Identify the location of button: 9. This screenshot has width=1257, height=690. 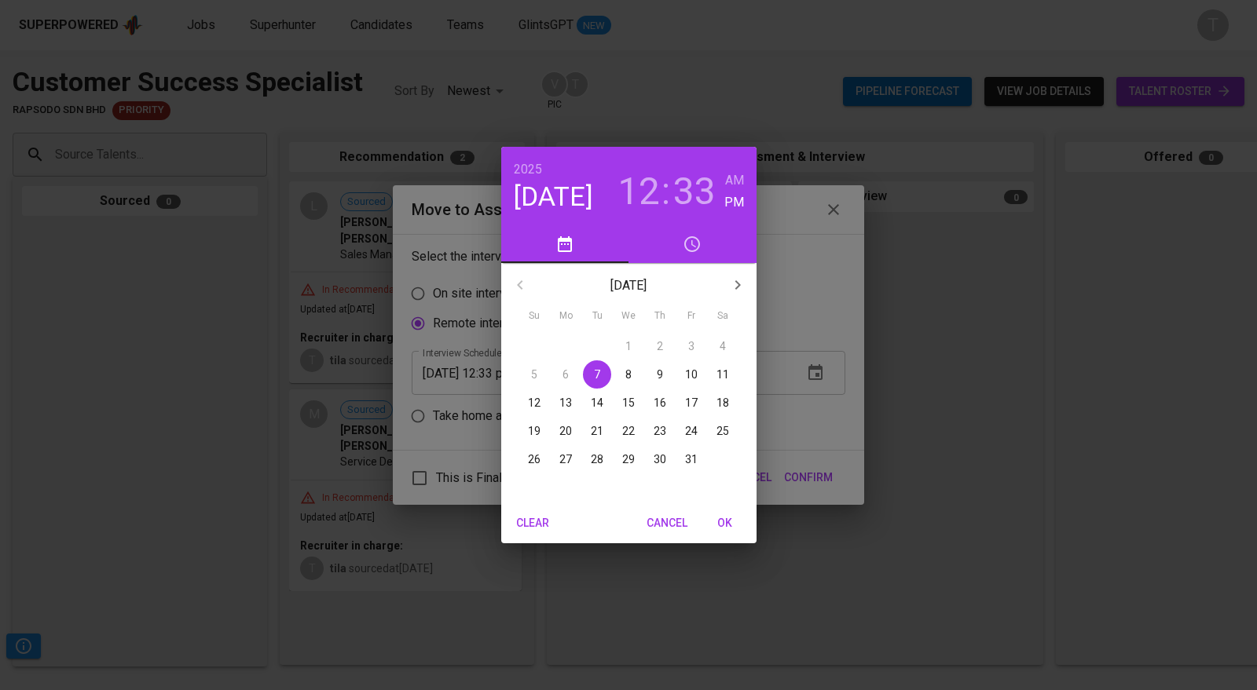
(660, 375).